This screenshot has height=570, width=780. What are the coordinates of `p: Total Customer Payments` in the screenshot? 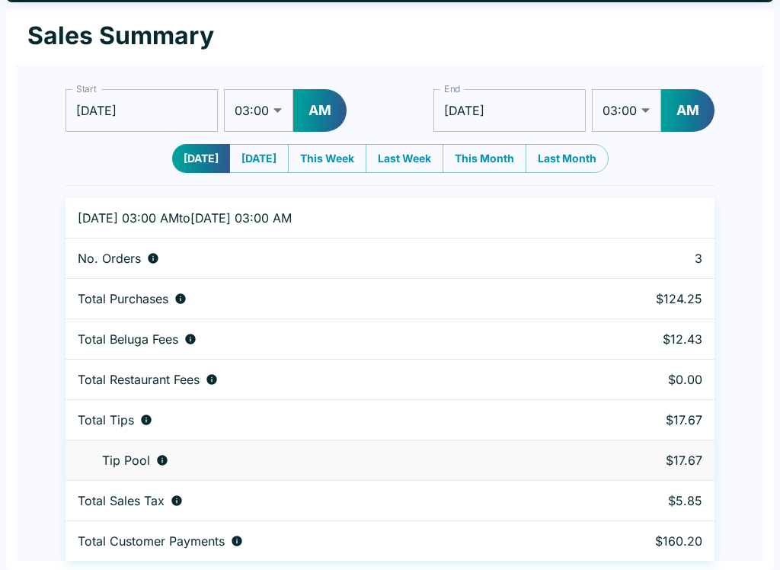 It's located at (151, 541).